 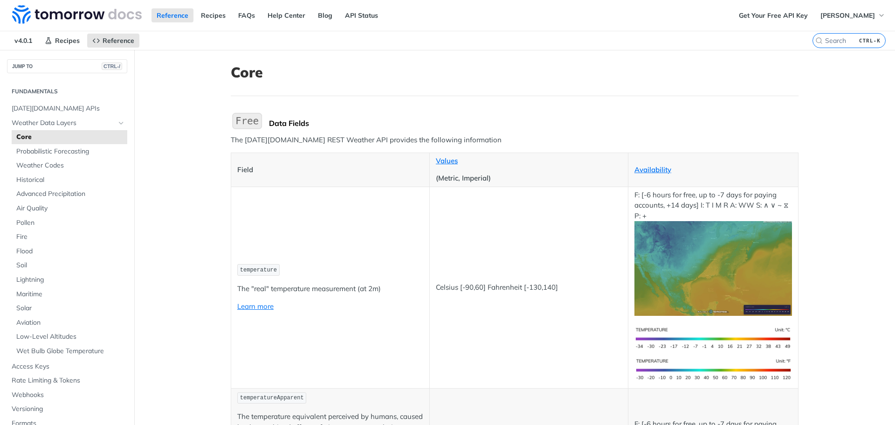 What do you see at coordinates (653, 169) in the screenshot?
I see `a: Availability` at bounding box center [653, 169].